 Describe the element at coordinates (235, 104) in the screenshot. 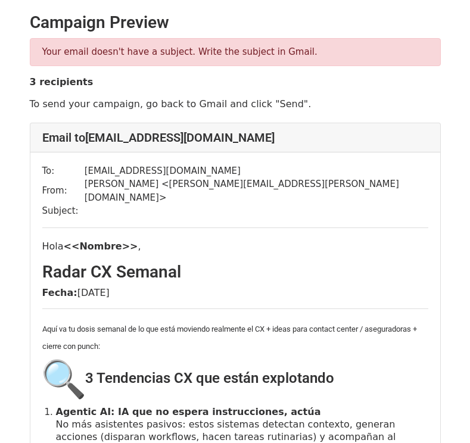

I see `p: To send your campaign, go back to Gmail and click "Send".` at that location.